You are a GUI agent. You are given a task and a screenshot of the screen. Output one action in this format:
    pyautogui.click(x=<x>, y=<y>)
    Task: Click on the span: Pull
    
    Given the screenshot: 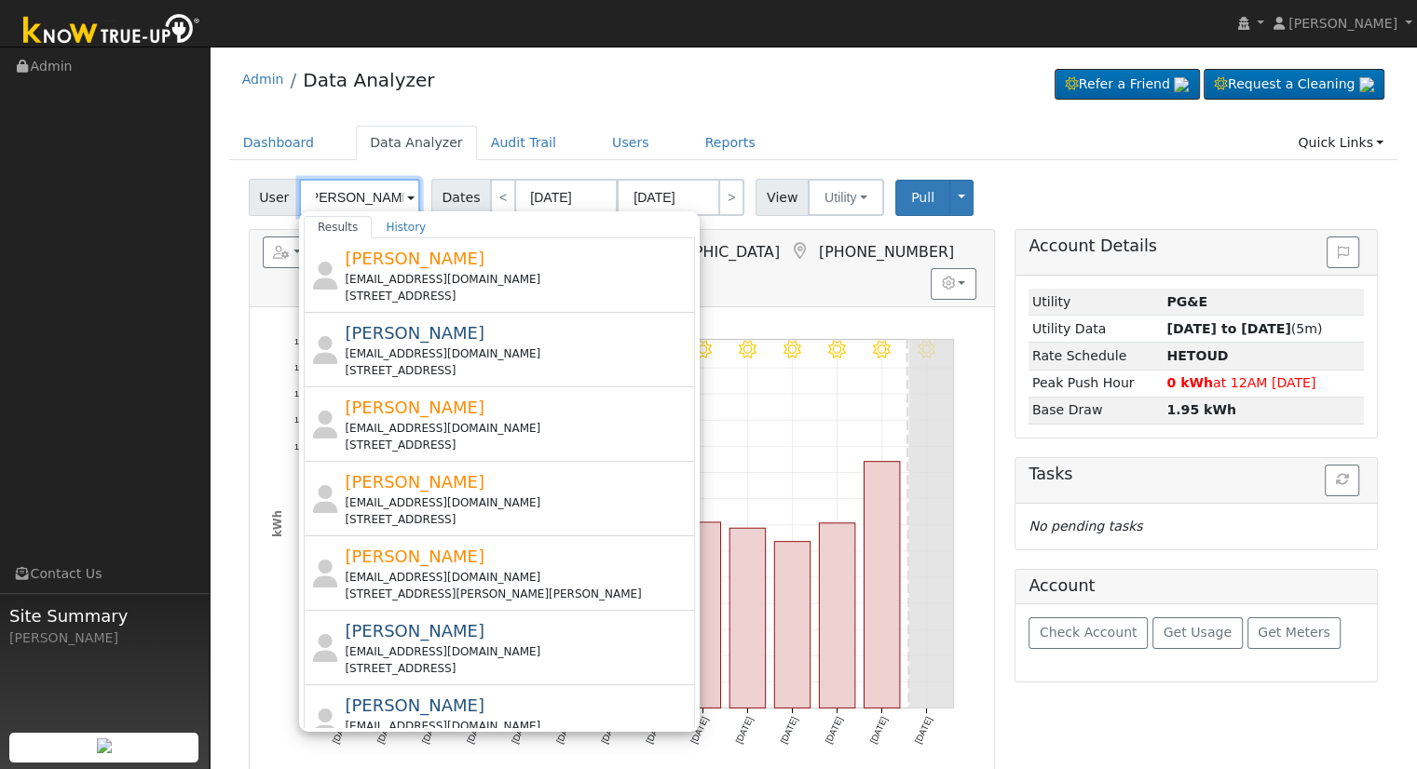 What is the action you would take?
    pyautogui.click(x=922, y=197)
    